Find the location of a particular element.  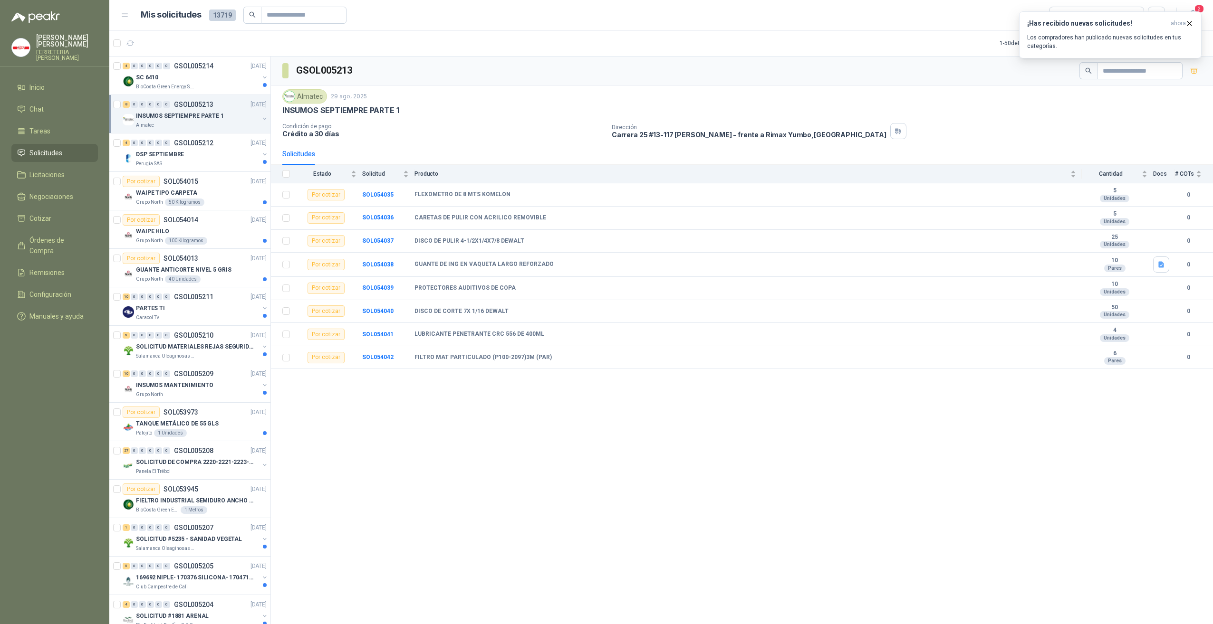

p: Almatec is located at coordinates (145, 125).